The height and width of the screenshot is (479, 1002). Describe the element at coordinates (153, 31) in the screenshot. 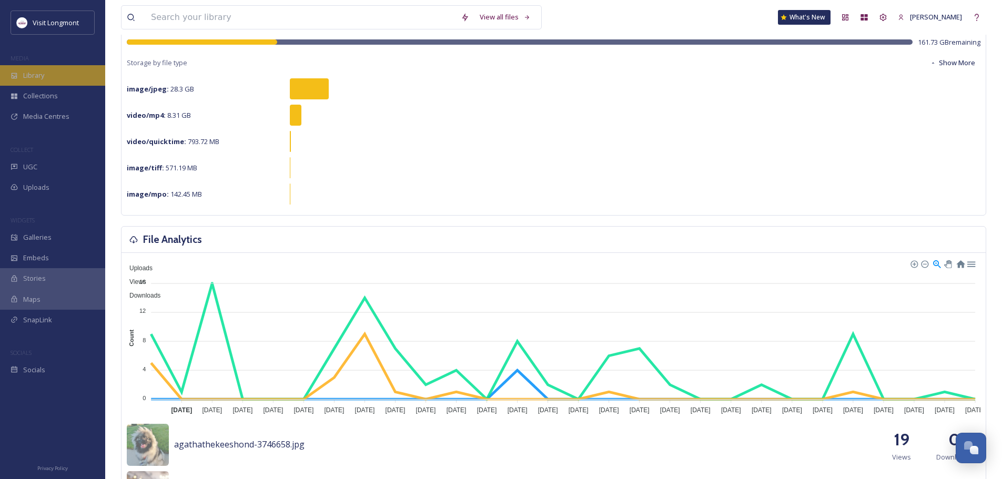

I see `span: 38.27 GB / 200 GB` at that location.